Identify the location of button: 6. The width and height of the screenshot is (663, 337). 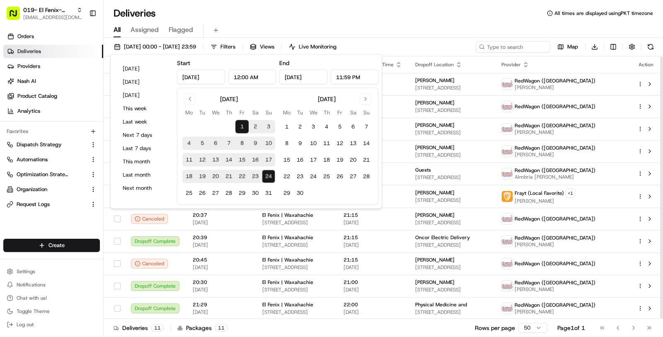
(353, 127).